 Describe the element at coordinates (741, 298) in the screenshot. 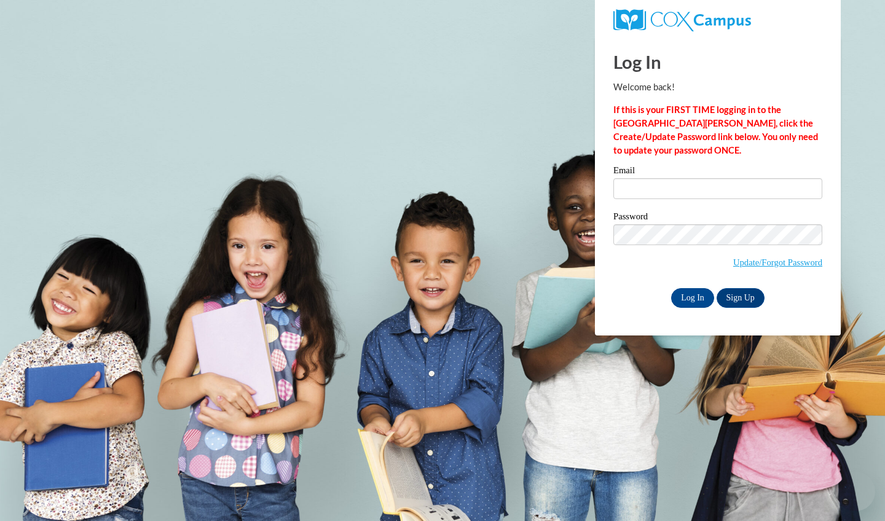

I see `a: Sign Up` at that location.